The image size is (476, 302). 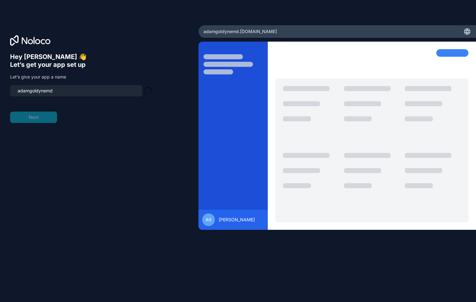 I want to click on p: Let’s give your app a name, so click(x=81, y=77).